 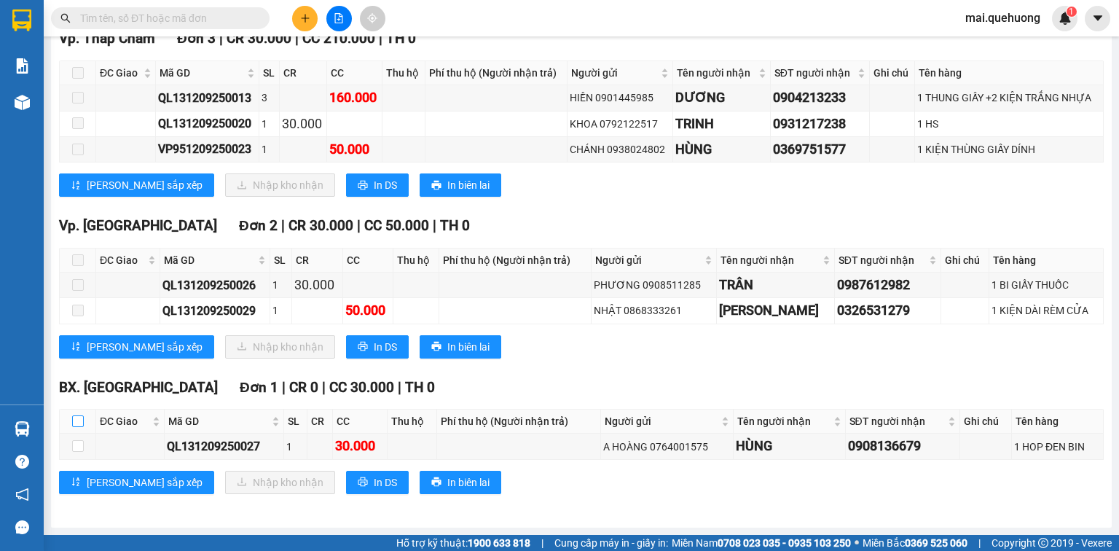 I want to click on td: 0908136679, so click(x=902, y=446).